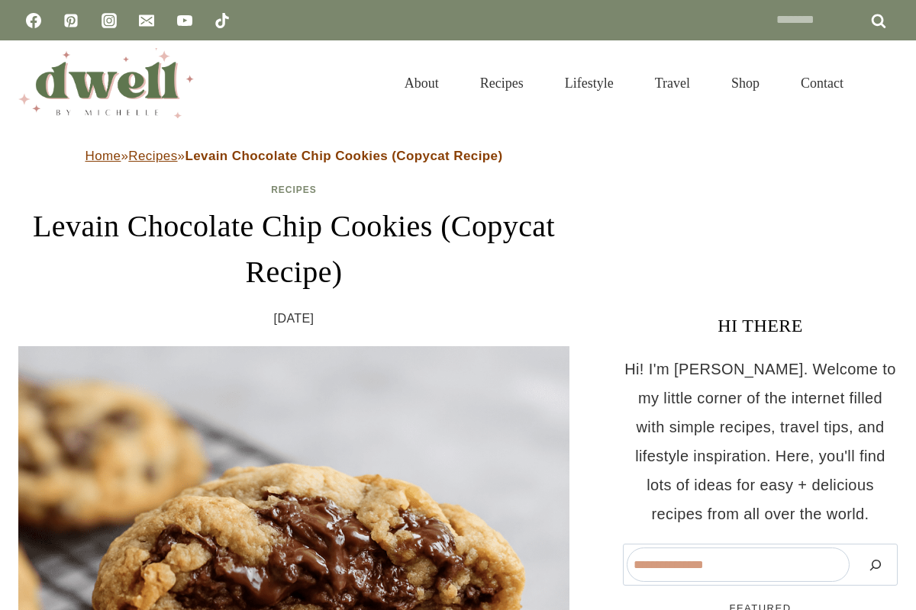  I want to click on strong: Levain Chocolate Chip Cookies (Copycat Recipe), so click(343, 156).